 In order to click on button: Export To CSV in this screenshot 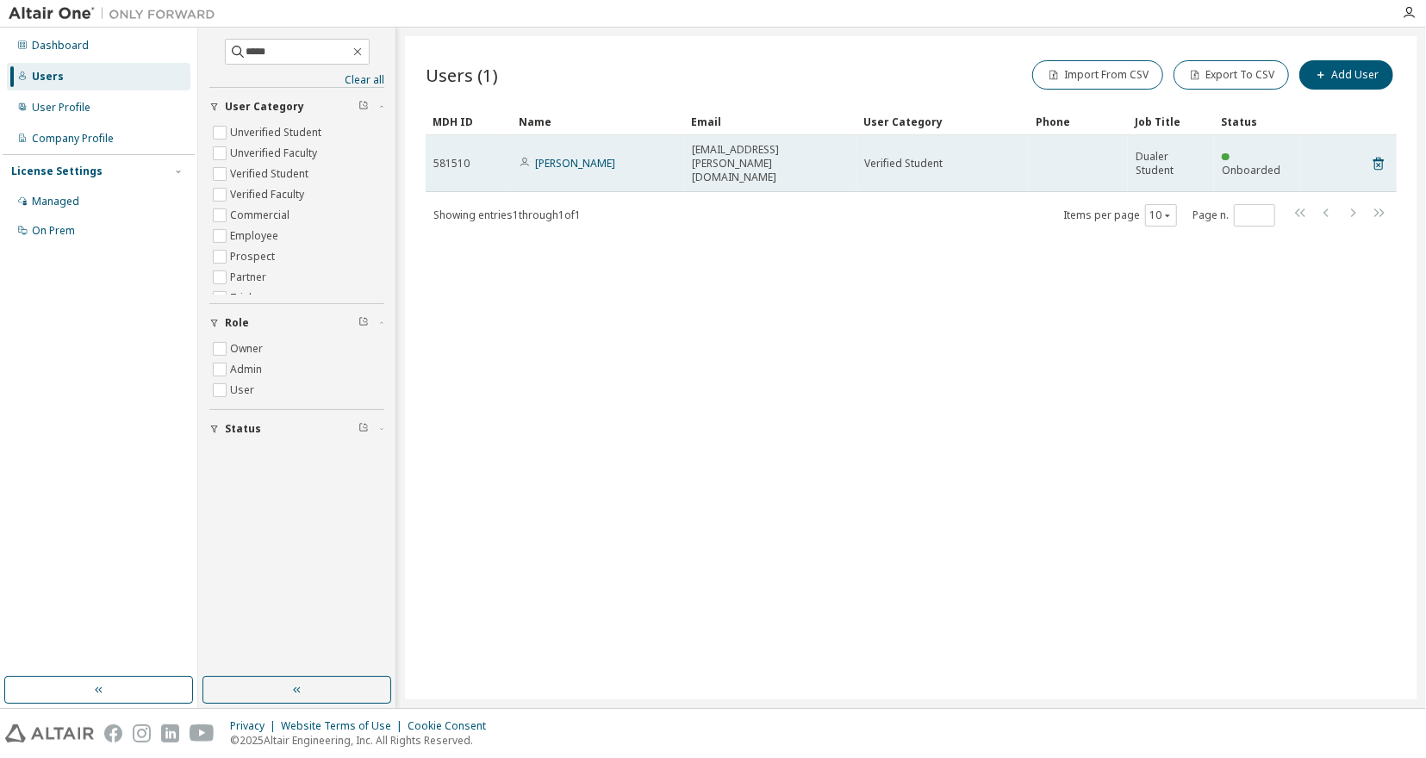, I will do `click(1232, 75)`.